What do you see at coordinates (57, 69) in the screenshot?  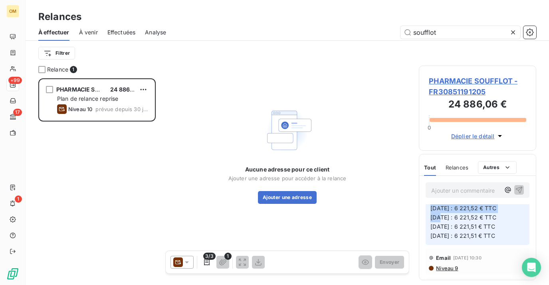 I see `span: Relance` at bounding box center [57, 69].